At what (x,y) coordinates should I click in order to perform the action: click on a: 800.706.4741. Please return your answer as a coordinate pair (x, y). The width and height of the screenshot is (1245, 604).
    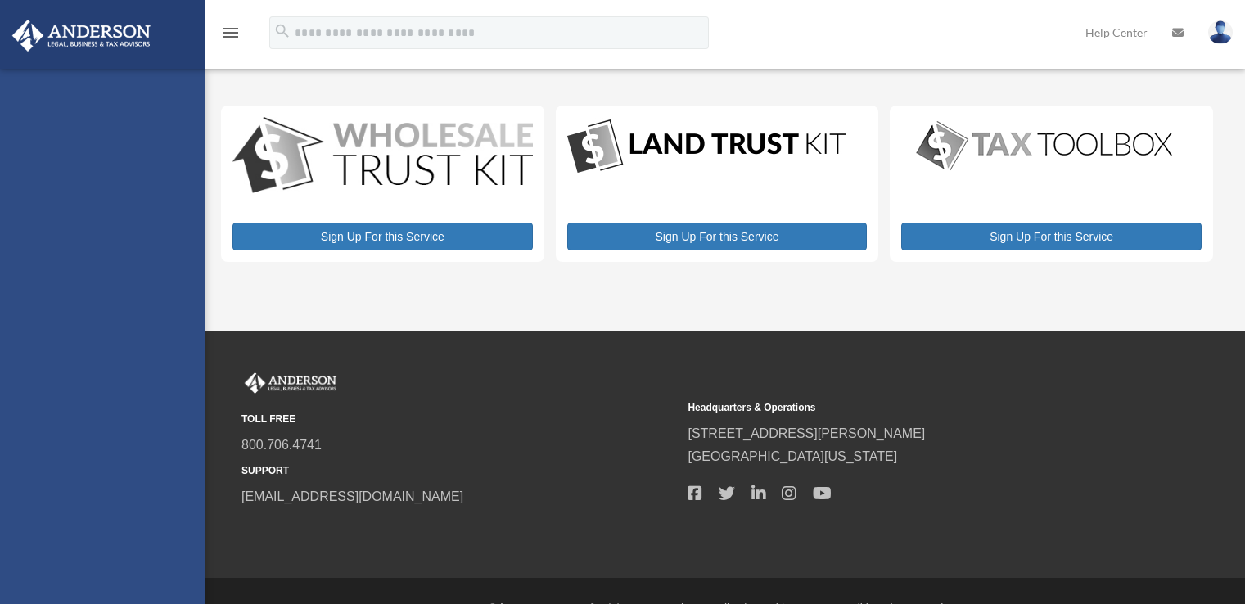
    Looking at the image, I should click on (282, 445).